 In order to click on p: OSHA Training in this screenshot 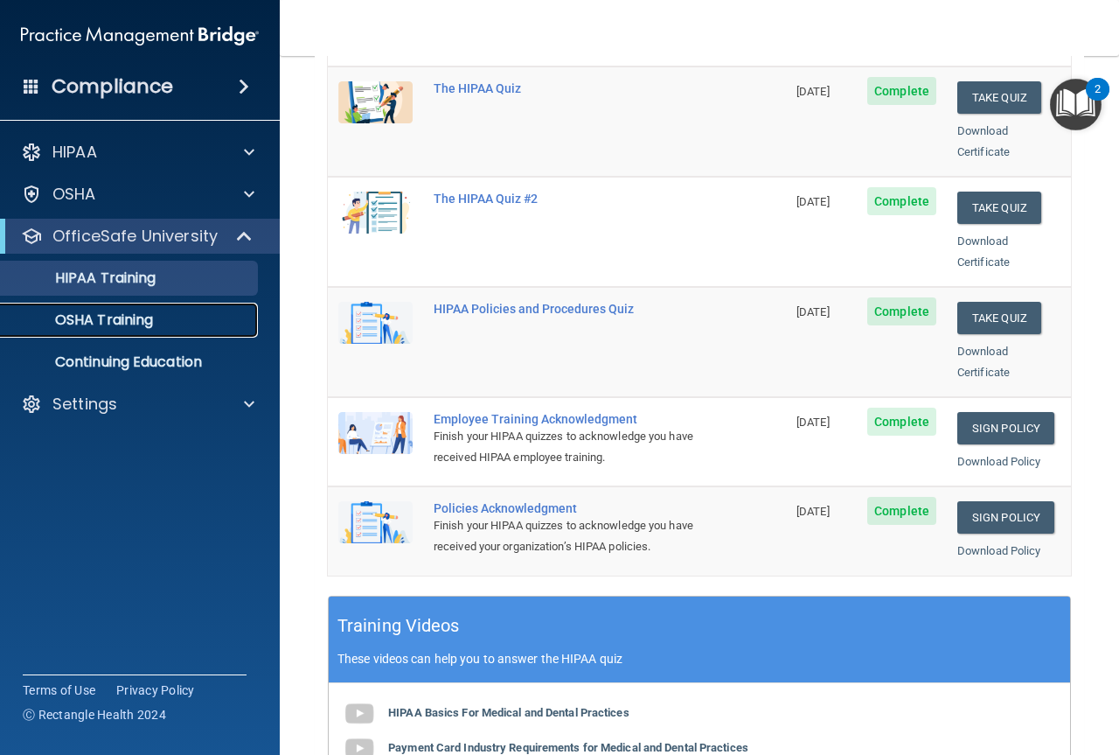, I will do `click(82, 320)`.